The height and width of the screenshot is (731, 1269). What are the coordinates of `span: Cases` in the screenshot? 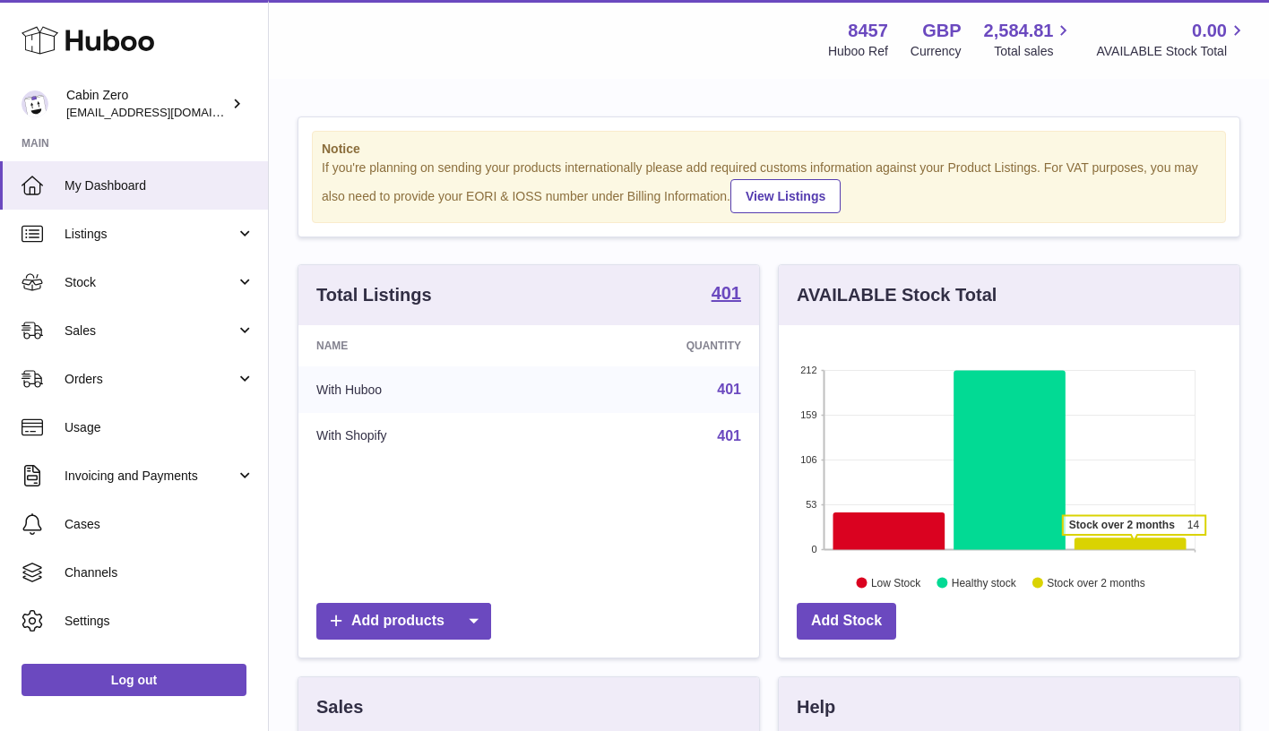 It's located at (159, 524).